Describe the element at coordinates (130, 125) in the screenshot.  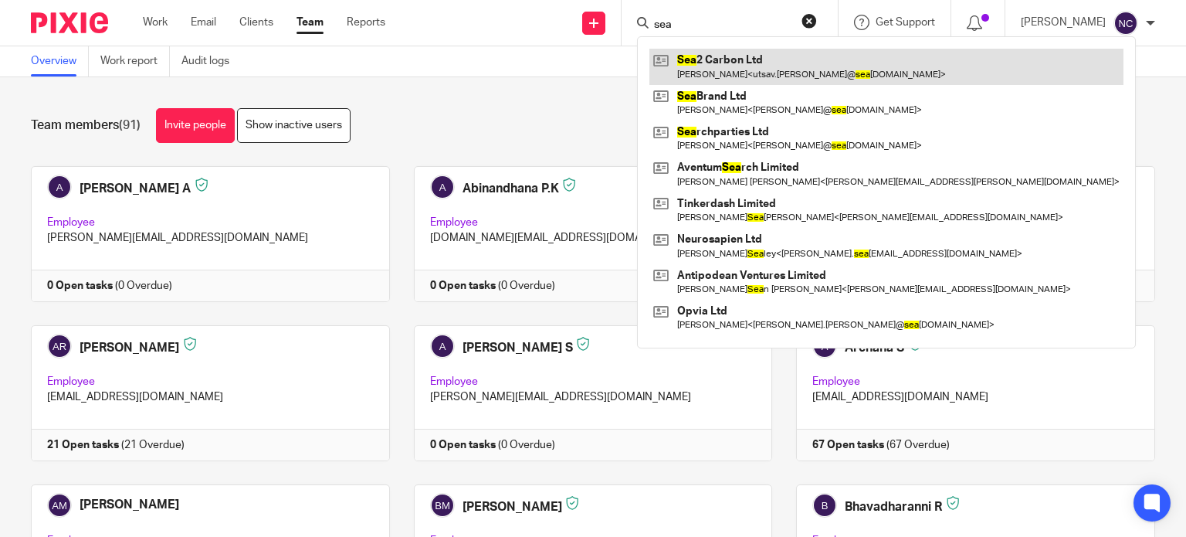
I see `span: (91)` at that location.